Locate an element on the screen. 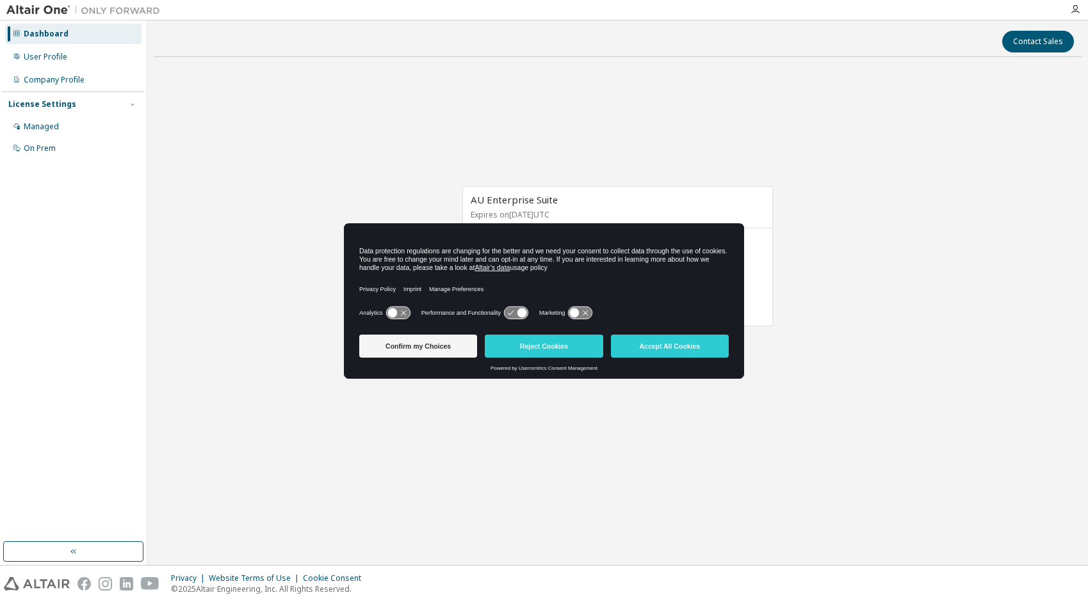  span: AU Enterprise Suite is located at coordinates (514, 200).